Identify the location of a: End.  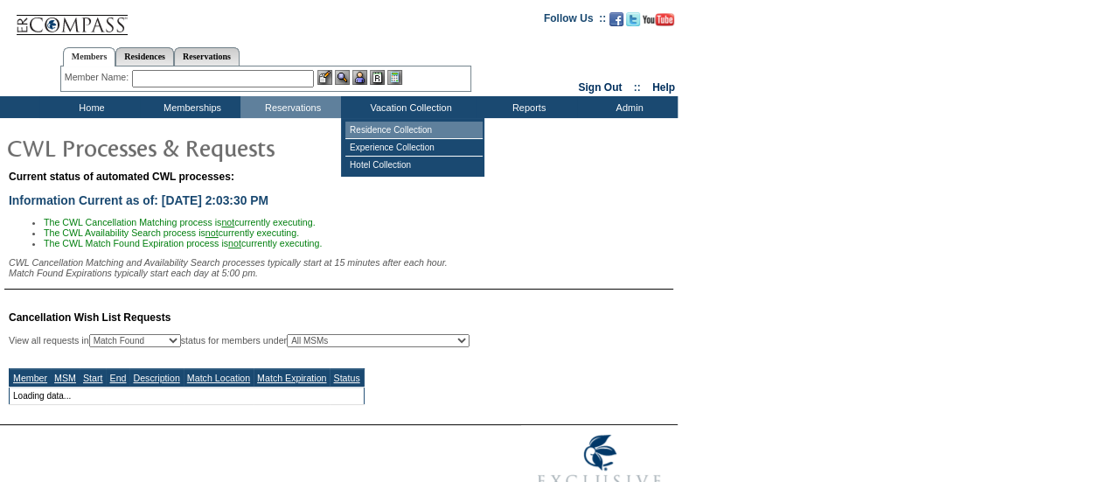
(117, 378).